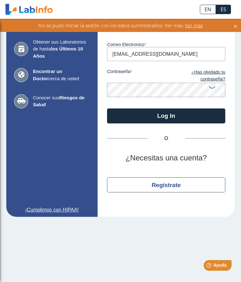 The width and height of the screenshot is (241, 282). What do you see at coordinates (223, 9) in the screenshot?
I see `a: ES` at bounding box center [223, 9].